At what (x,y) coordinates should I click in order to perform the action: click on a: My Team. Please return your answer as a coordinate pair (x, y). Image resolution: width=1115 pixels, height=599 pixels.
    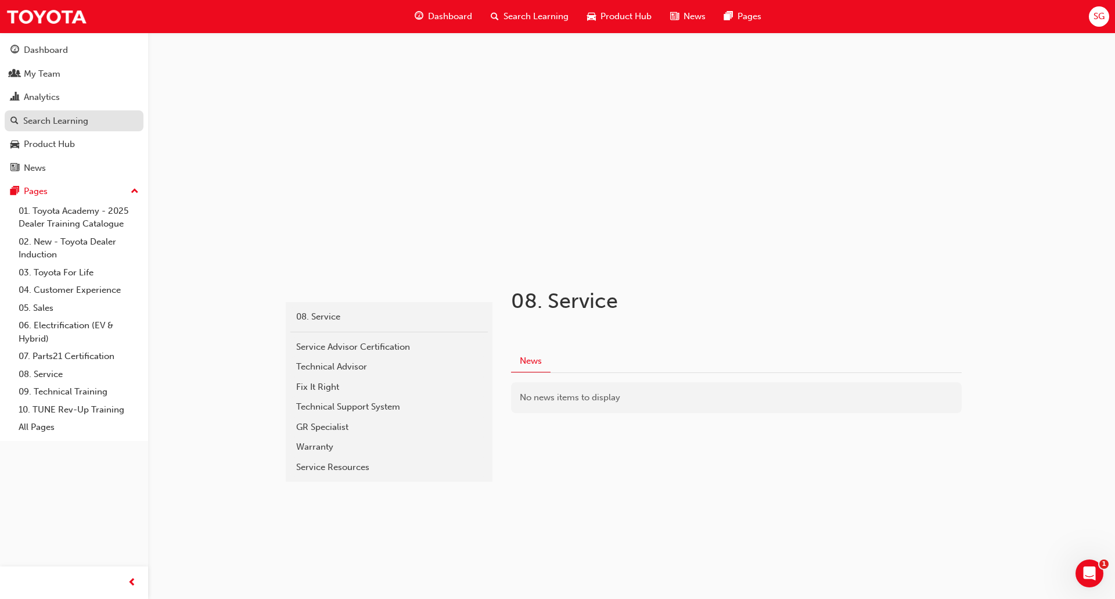
    Looking at the image, I should click on (74, 74).